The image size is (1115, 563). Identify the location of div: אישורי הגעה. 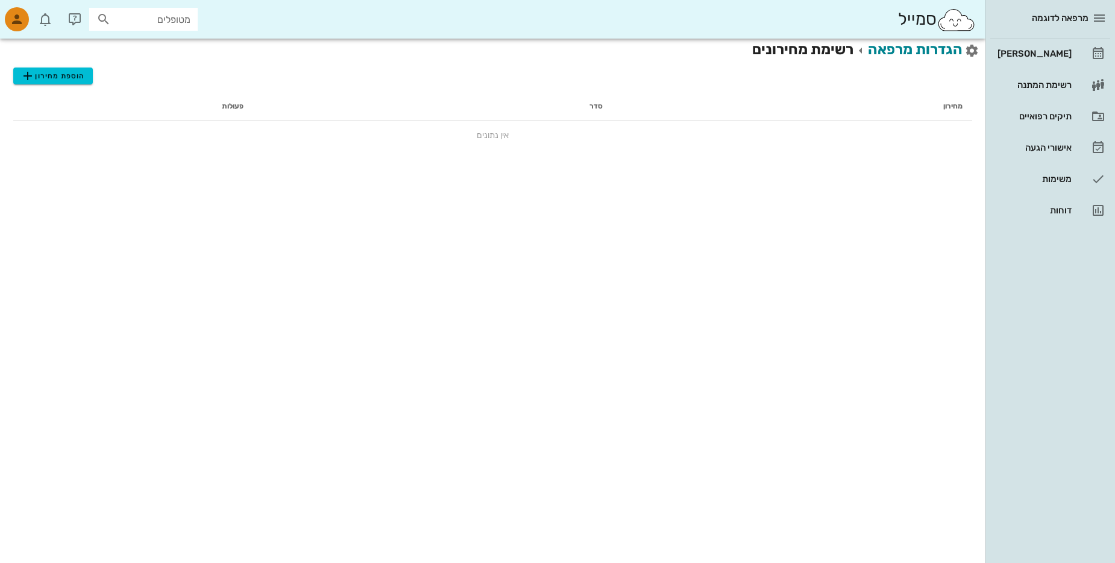
(1033, 148).